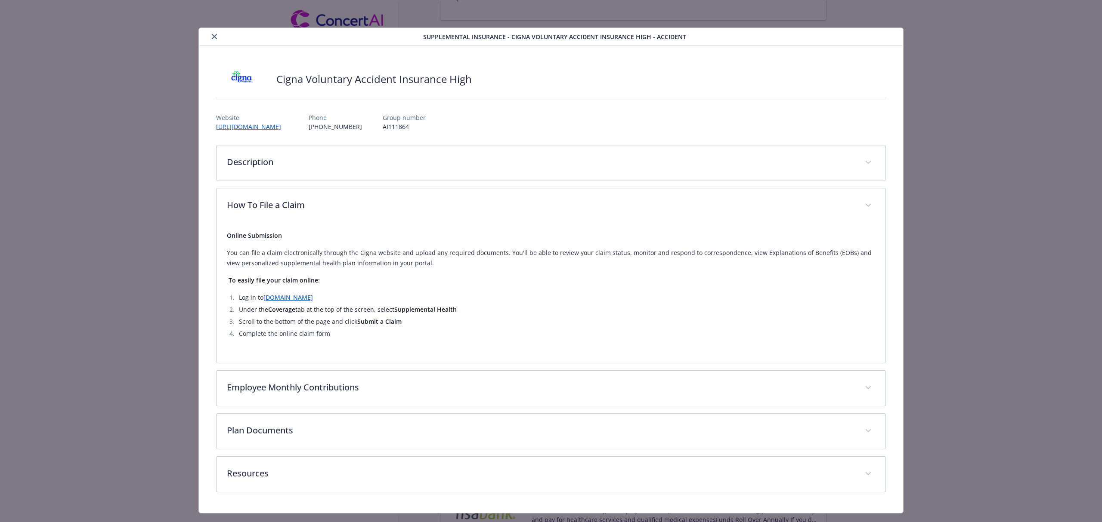  What do you see at coordinates (374, 79) in the screenshot?
I see `h2: Cigna Voluntary Accident Insurance High` at bounding box center [374, 79].